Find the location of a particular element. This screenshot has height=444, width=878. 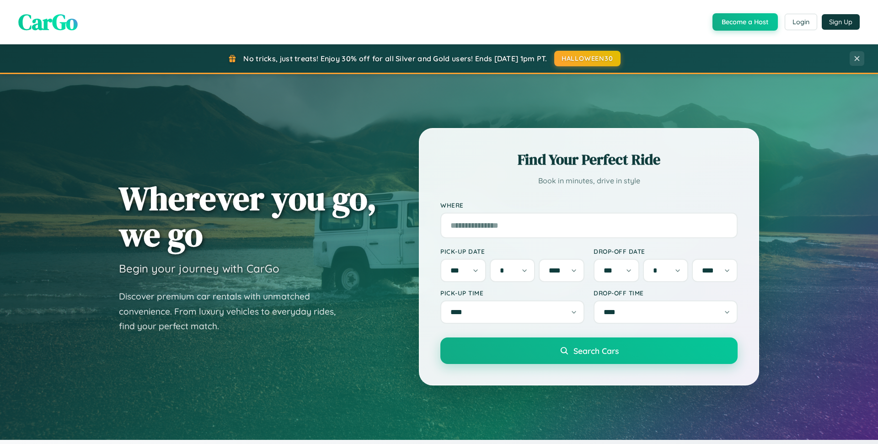

button: Become a Host is located at coordinates (745, 22).